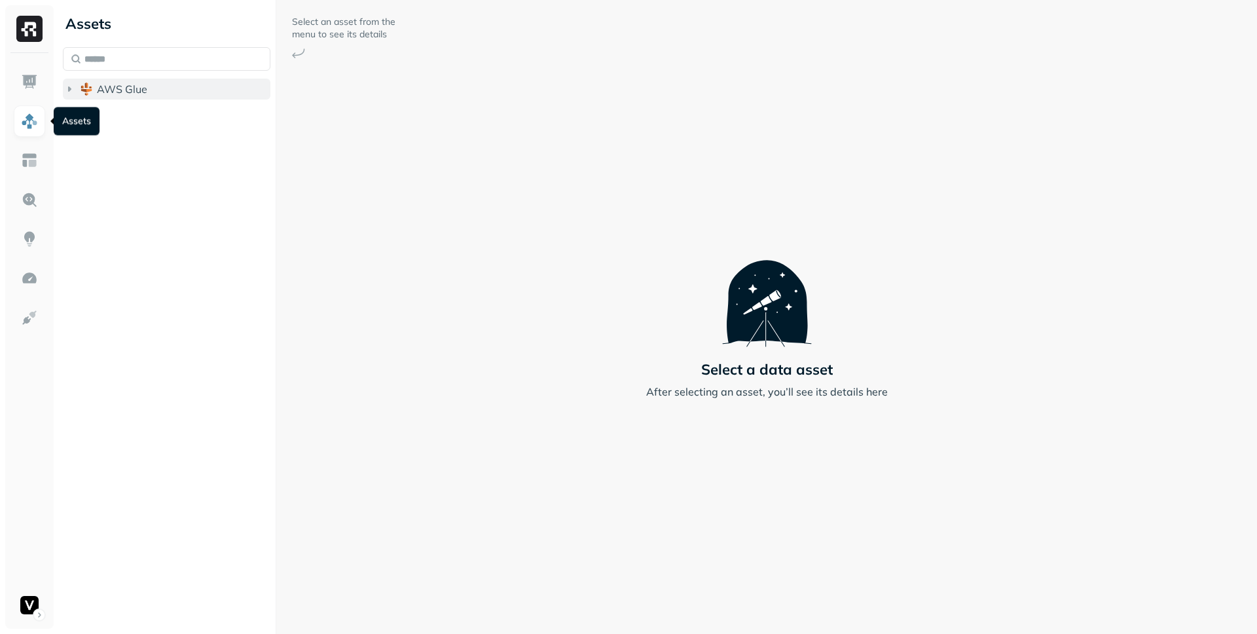  Describe the element at coordinates (29, 29) in the screenshot. I see `img: Ryft` at that location.